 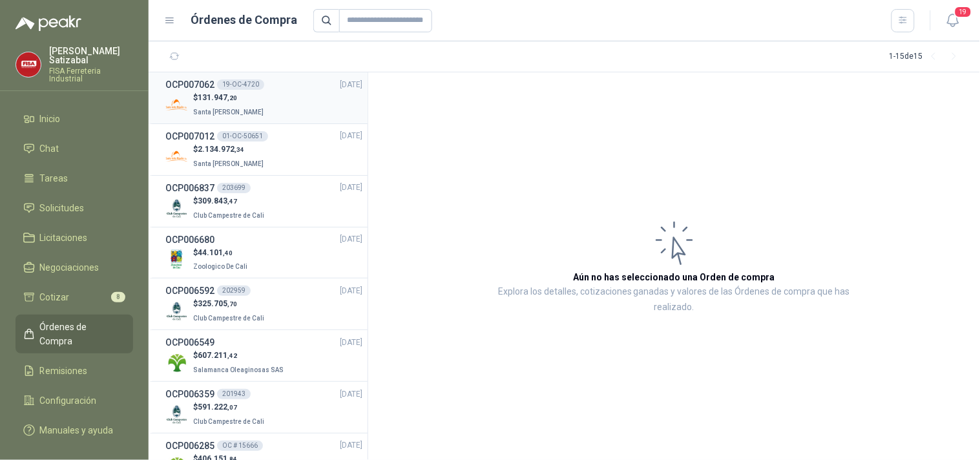 I want to click on a: Manuales y ayuda, so click(x=74, y=430).